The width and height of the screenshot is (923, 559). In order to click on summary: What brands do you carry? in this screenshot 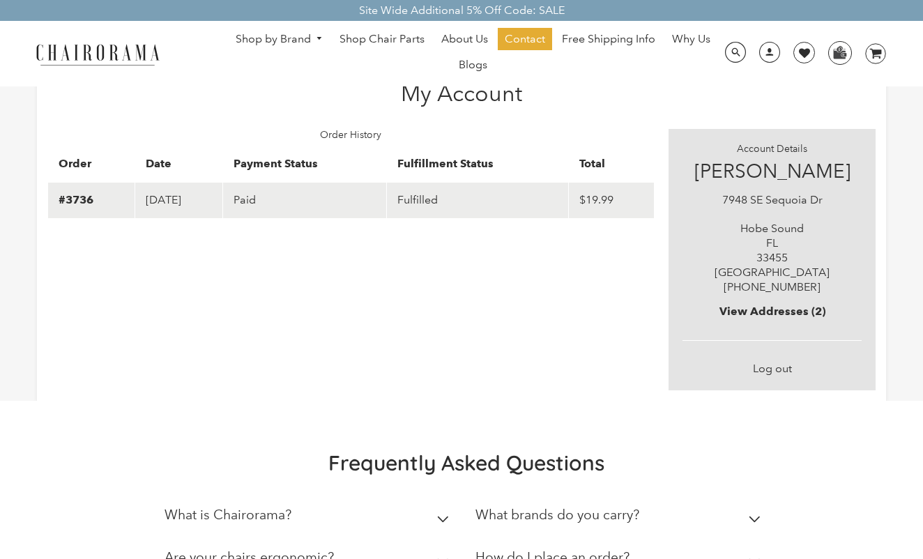, I will do `click(620, 518)`.